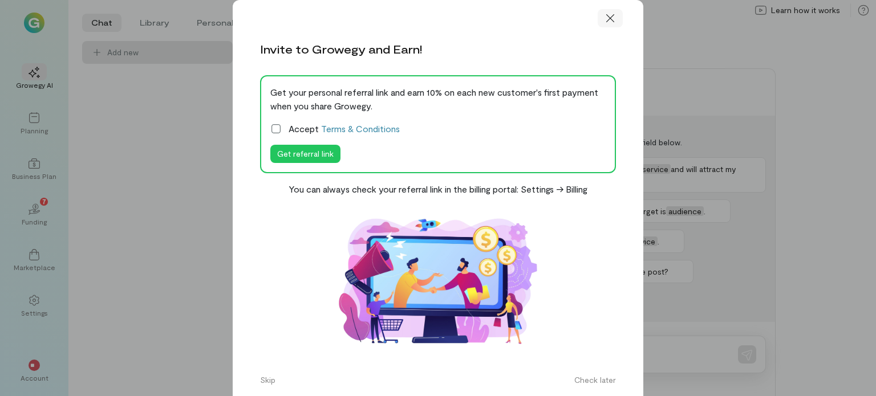 The width and height of the screenshot is (876, 396). Describe the element at coordinates (344, 129) in the screenshot. I see `span: Accept` at that location.